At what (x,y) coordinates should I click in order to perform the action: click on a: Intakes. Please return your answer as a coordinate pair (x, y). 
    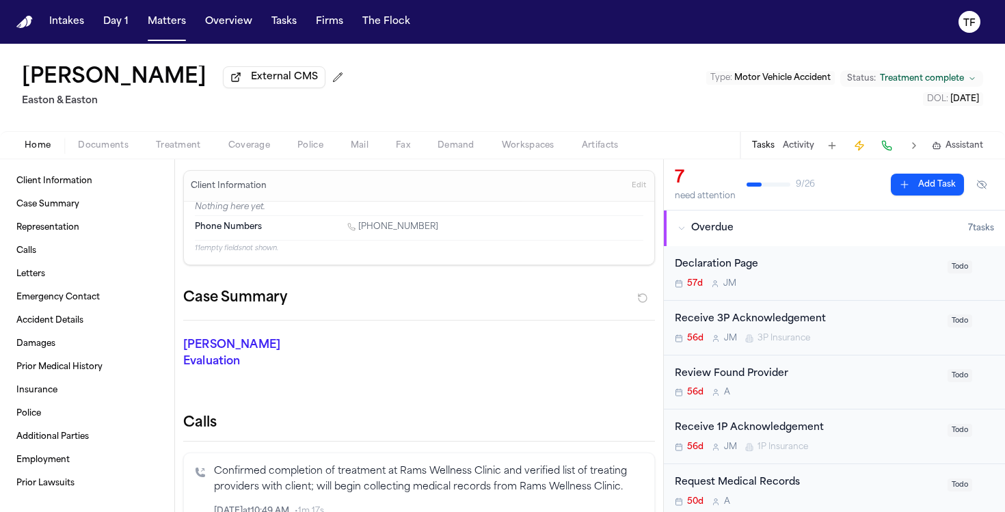
    Looking at the image, I should click on (66, 22).